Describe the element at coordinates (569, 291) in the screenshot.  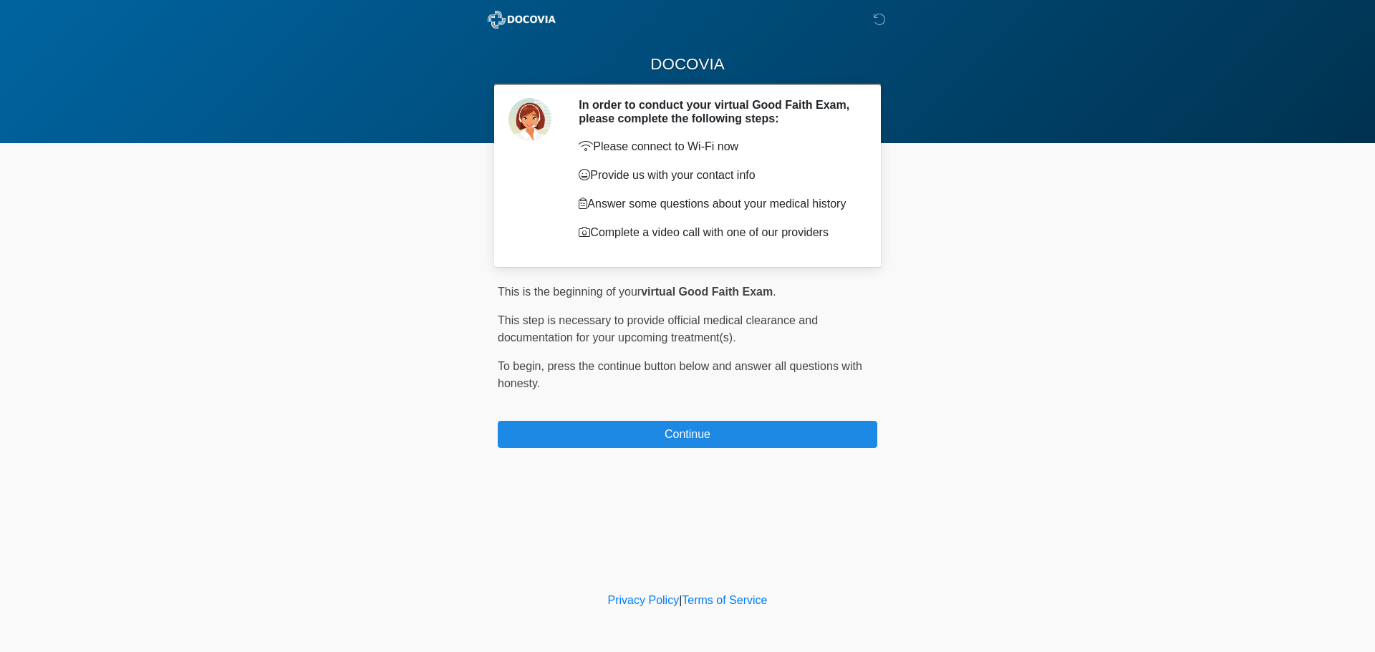
I see `span: This is the beginning of your` at that location.